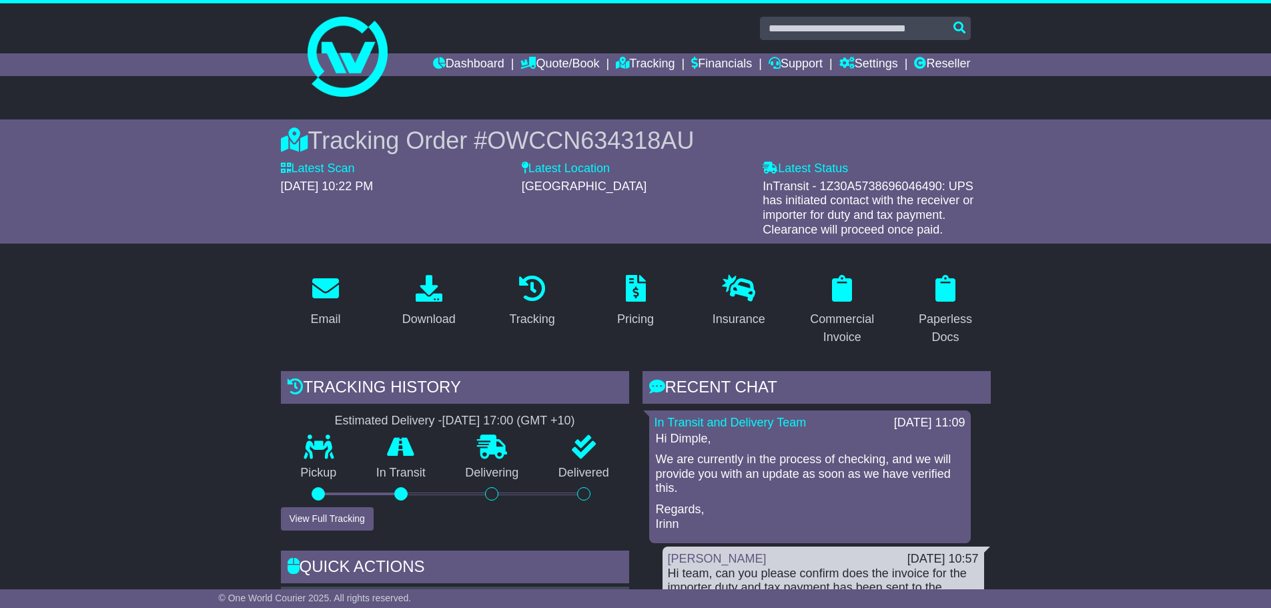  Describe the element at coordinates (317, 169) in the screenshot. I see `label: Latest Scan` at that location.